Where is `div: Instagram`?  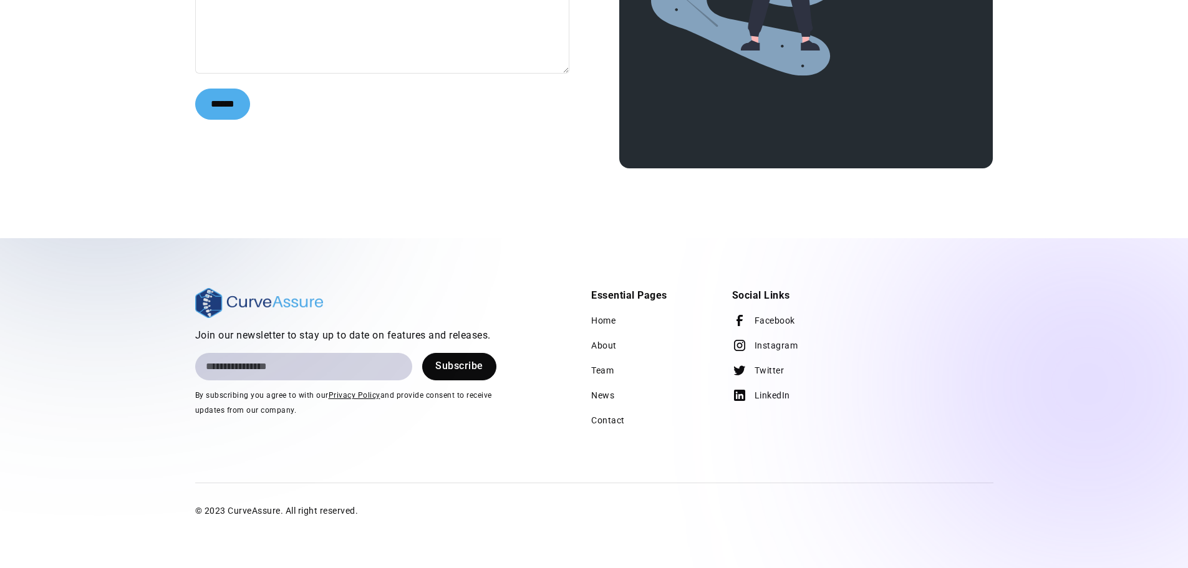
div: Instagram is located at coordinates (776, 346).